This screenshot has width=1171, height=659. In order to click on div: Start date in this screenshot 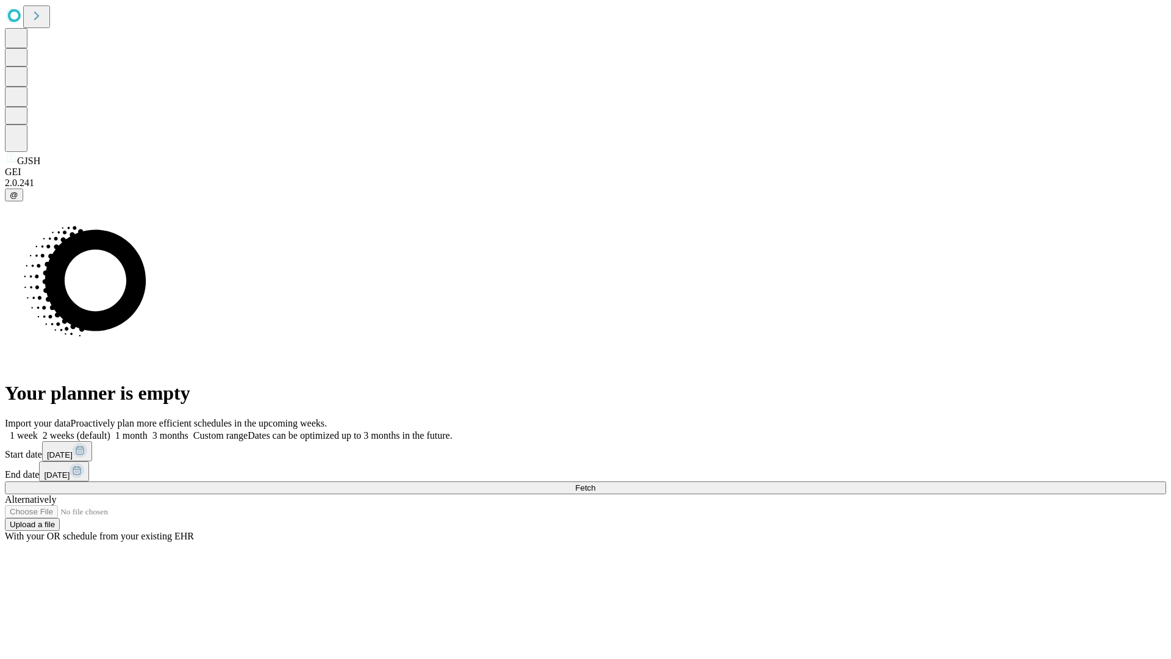, I will do `click(586, 451)`.